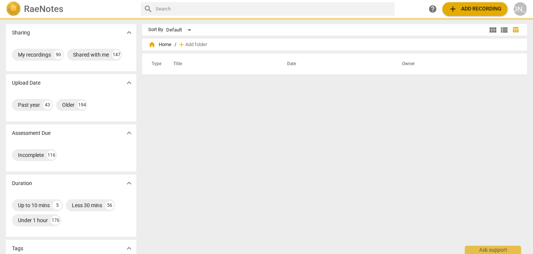 This screenshot has width=533, height=254. Describe the element at coordinates (13, 9) in the screenshot. I see `img: Logo` at that location.